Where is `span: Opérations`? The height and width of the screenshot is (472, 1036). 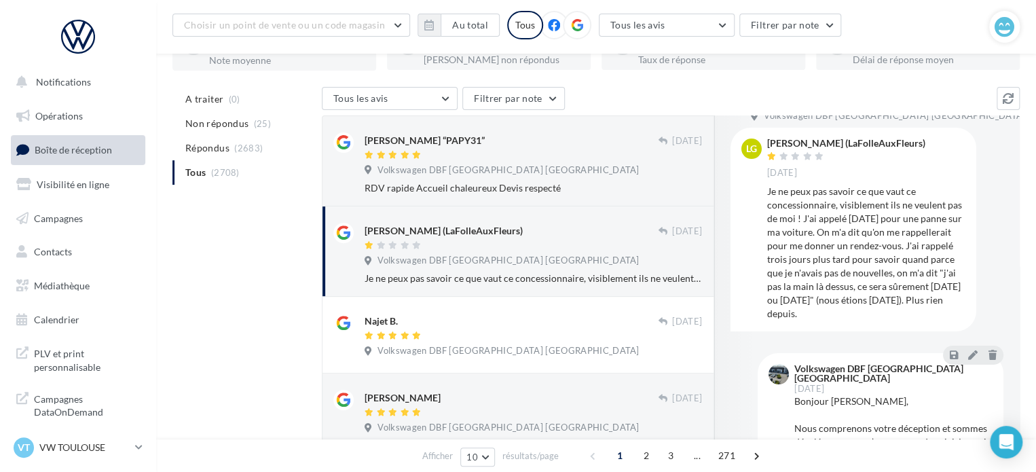 span: Opérations is located at coordinates (59, 115).